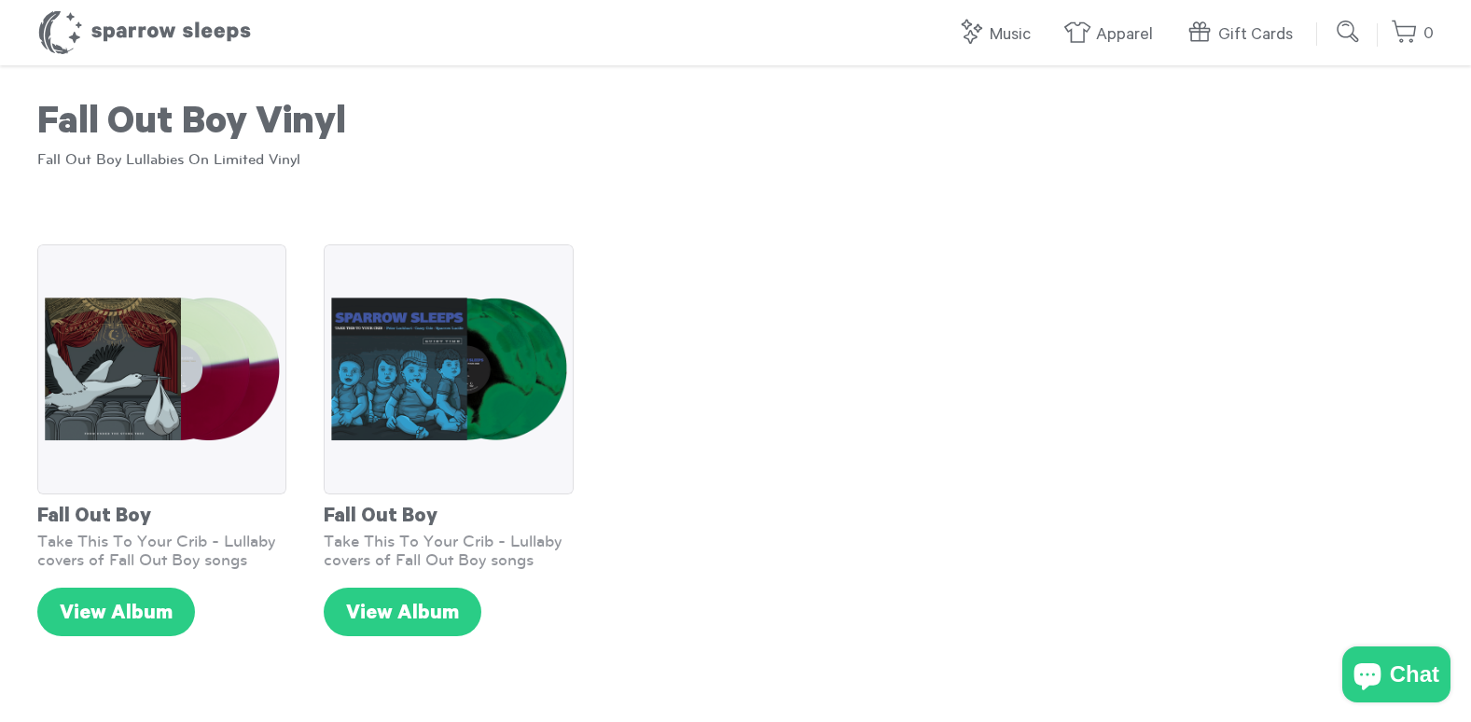  I want to click on a: Music, so click(998, 35).